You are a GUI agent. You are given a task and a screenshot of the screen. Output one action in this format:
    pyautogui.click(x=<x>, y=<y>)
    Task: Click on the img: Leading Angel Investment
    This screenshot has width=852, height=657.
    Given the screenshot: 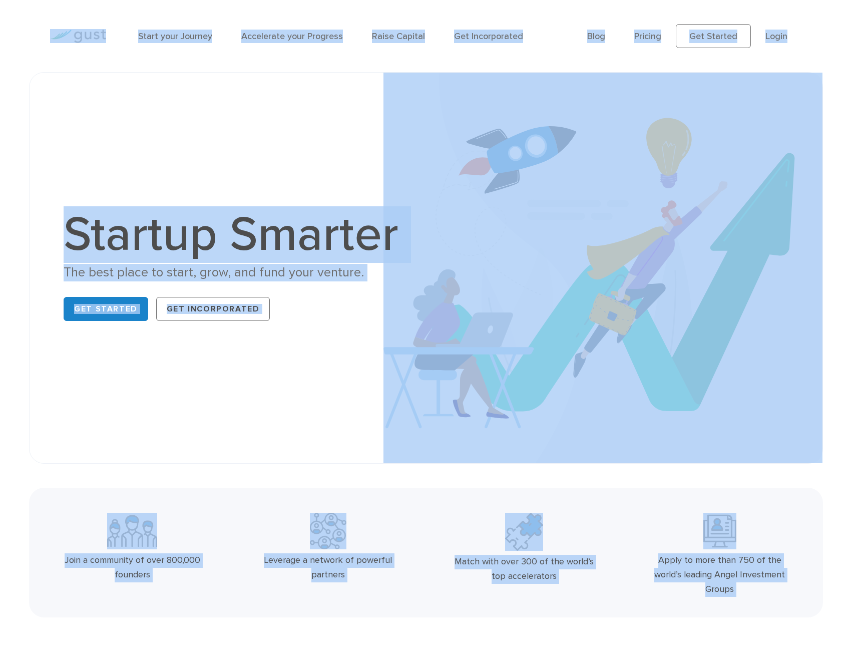 What is the action you would take?
    pyautogui.click(x=720, y=531)
    